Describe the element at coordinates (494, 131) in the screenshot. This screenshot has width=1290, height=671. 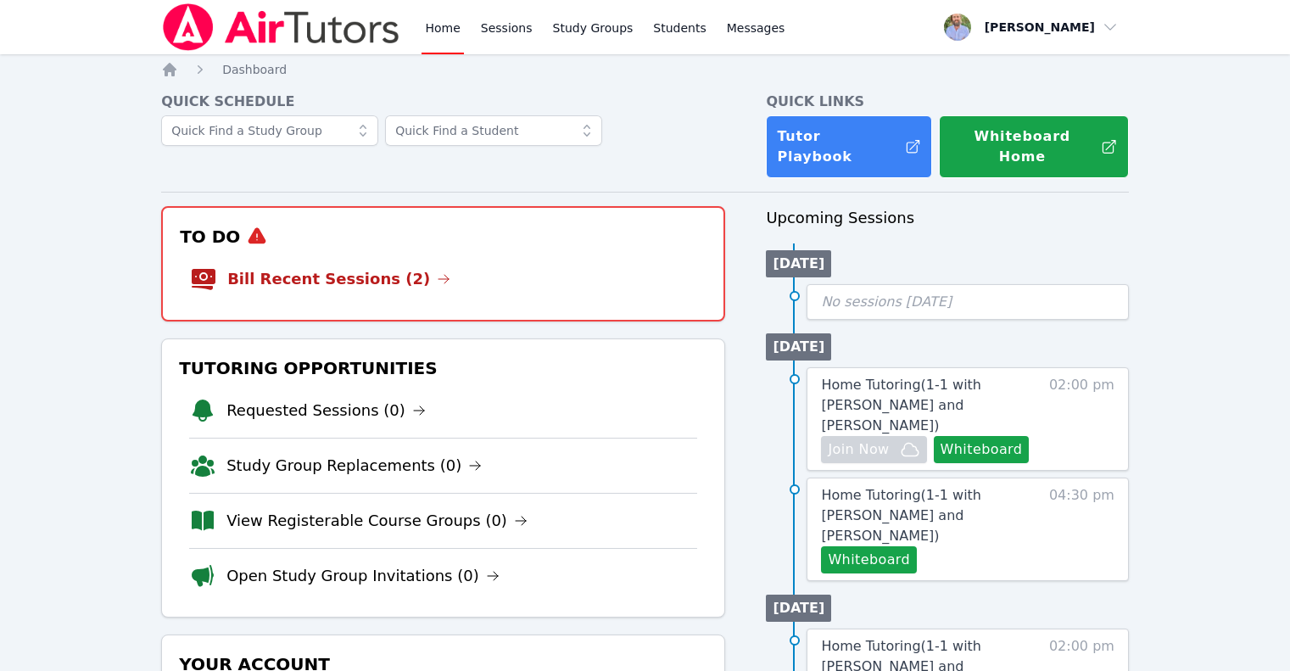
I see `input: Quick Find a Student` at that location.